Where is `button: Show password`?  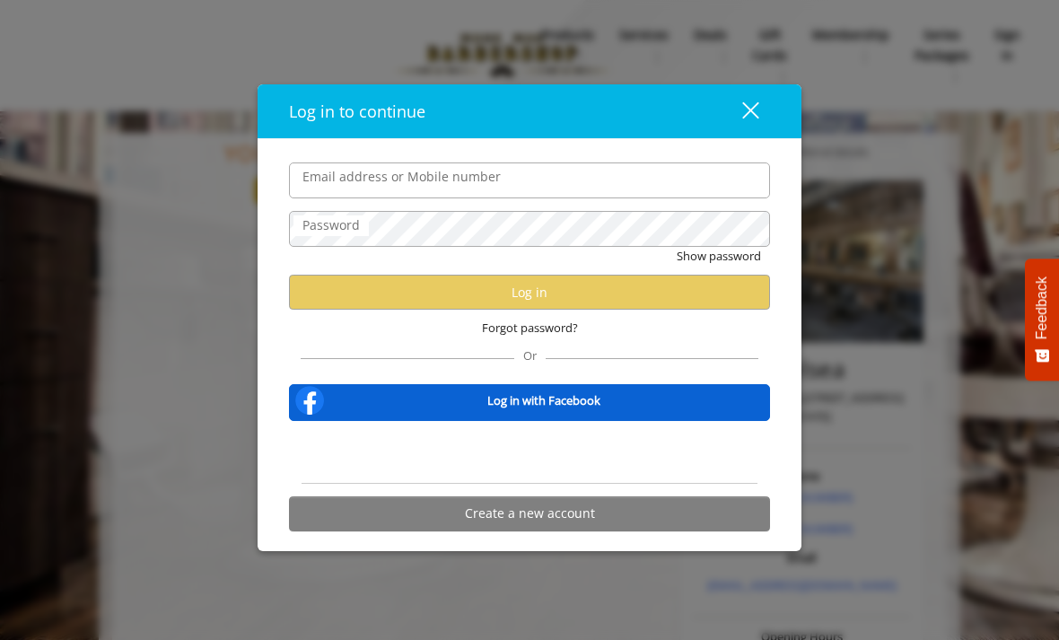 button: Show password is located at coordinates (719, 256).